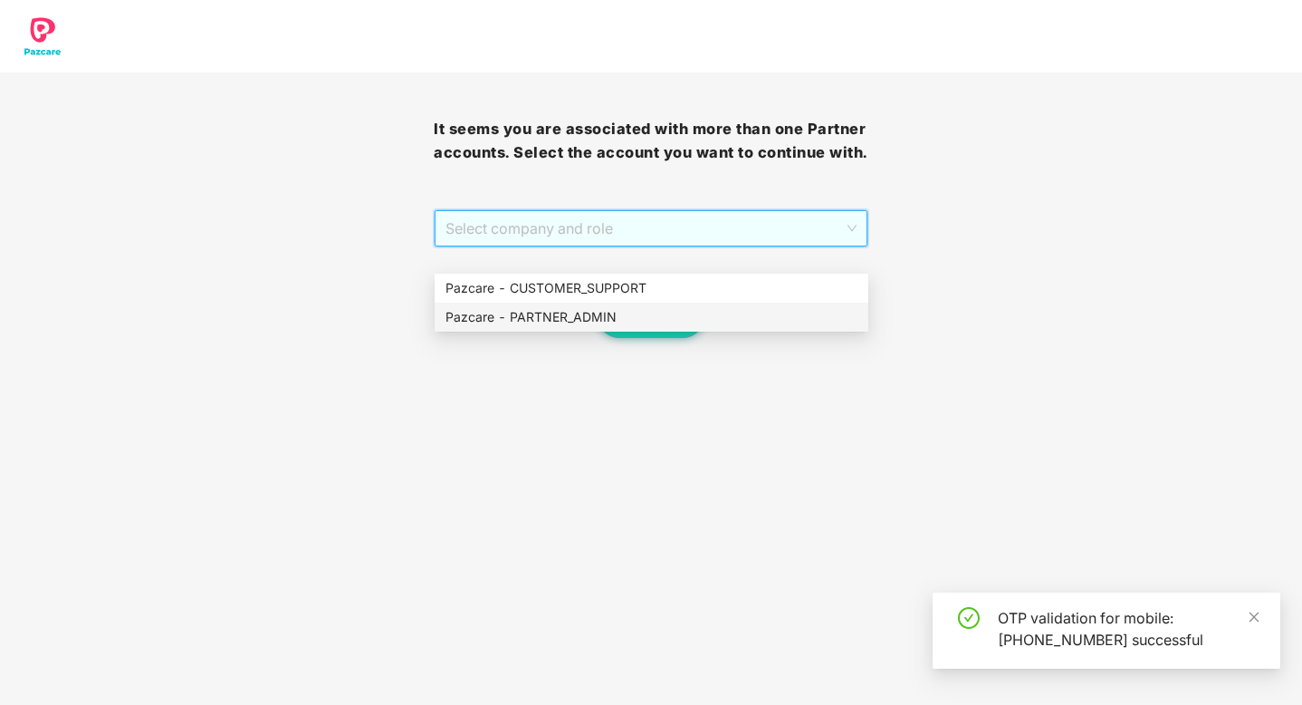  What do you see at coordinates (1254, 617) in the screenshot?
I see `span: close` at bounding box center [1254, 617].